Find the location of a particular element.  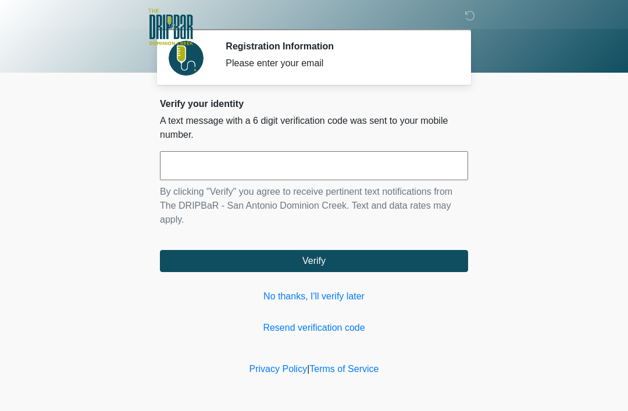

a: Terms of Service is located at coordinates (344, 369).